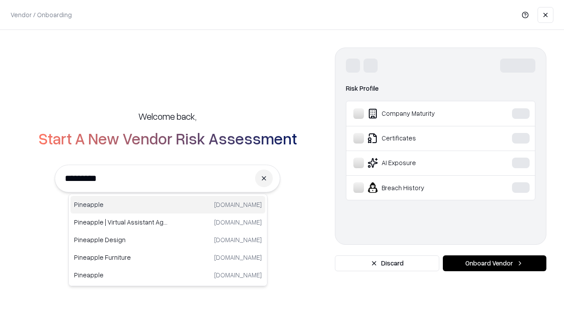 The image size is (564, 317). Describe the element at coordinates (121, 257) in the screenshot. I see `p: Pineapple Furniture` at that location.